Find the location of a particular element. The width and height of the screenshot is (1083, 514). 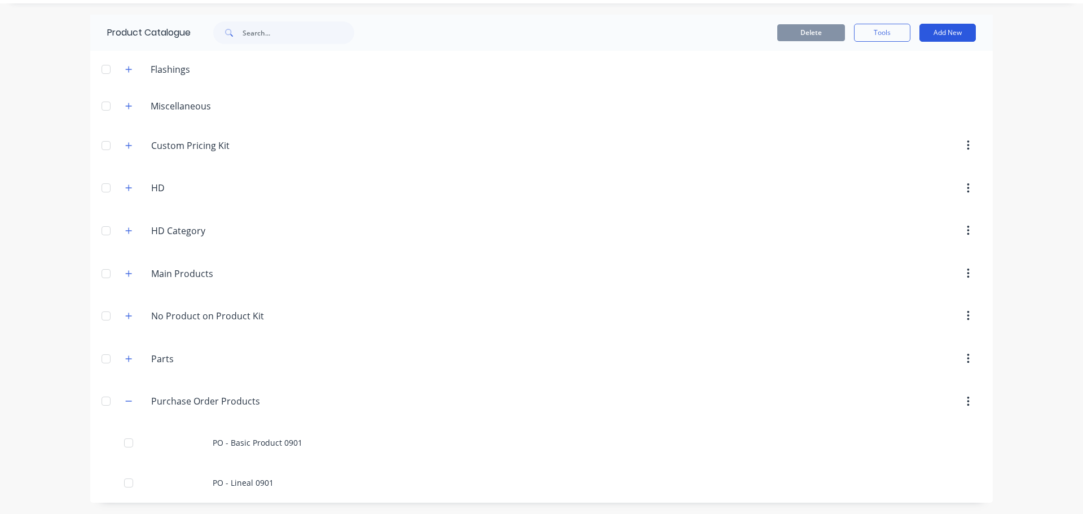

div: PO - Basic Product 0901 is located at coordinates (541, 442).